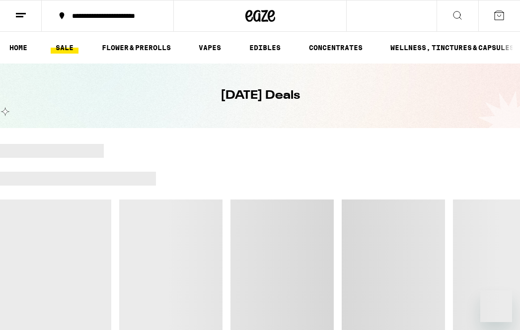 This screenshot has width=520, height=330. Describe the element at coordinates (65, 48) in the screenshot. I see `a: SALE` at that location.